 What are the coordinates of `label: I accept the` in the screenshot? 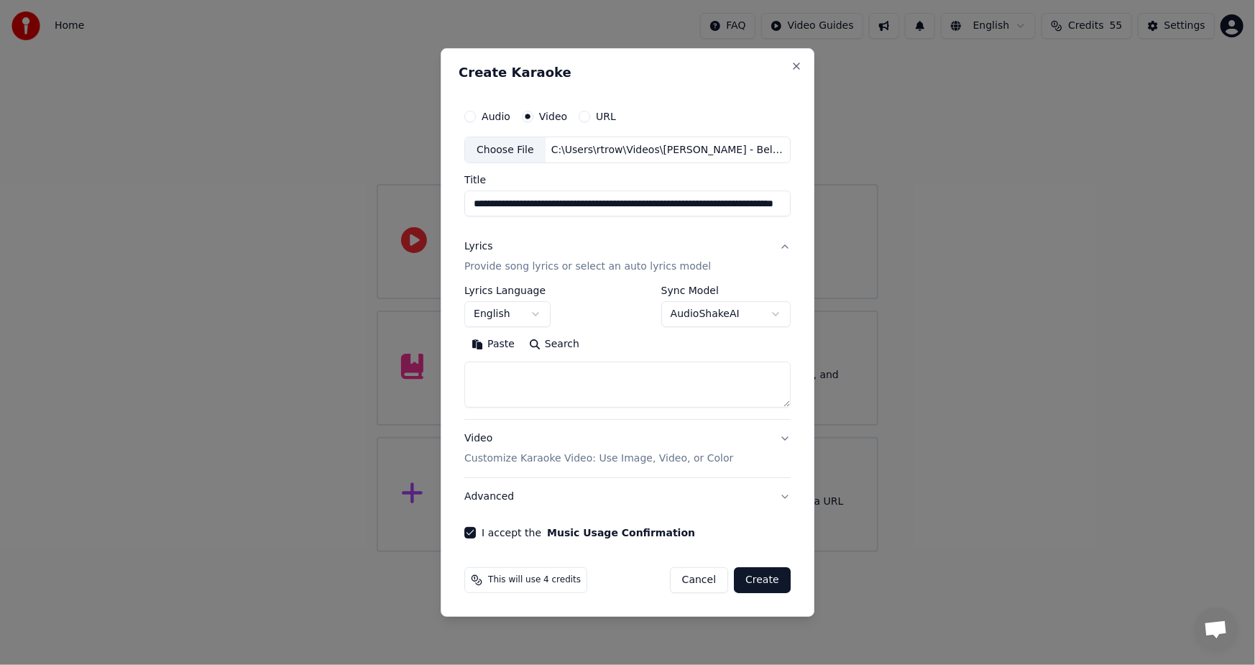 It's located at (588, 533).